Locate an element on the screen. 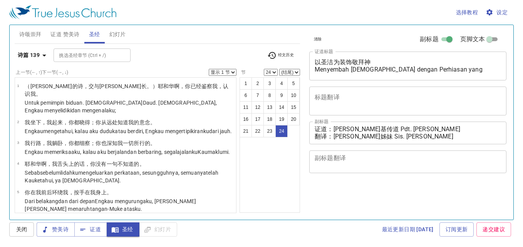 The image size is (523, 247). button: 22 is located at coordinates (258, 131).